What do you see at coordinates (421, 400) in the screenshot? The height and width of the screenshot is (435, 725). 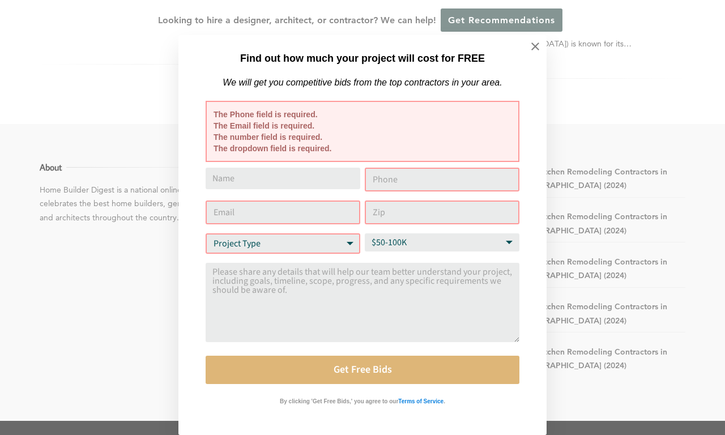 I see `a: Terms of Service` at bounding box center [421, 400].